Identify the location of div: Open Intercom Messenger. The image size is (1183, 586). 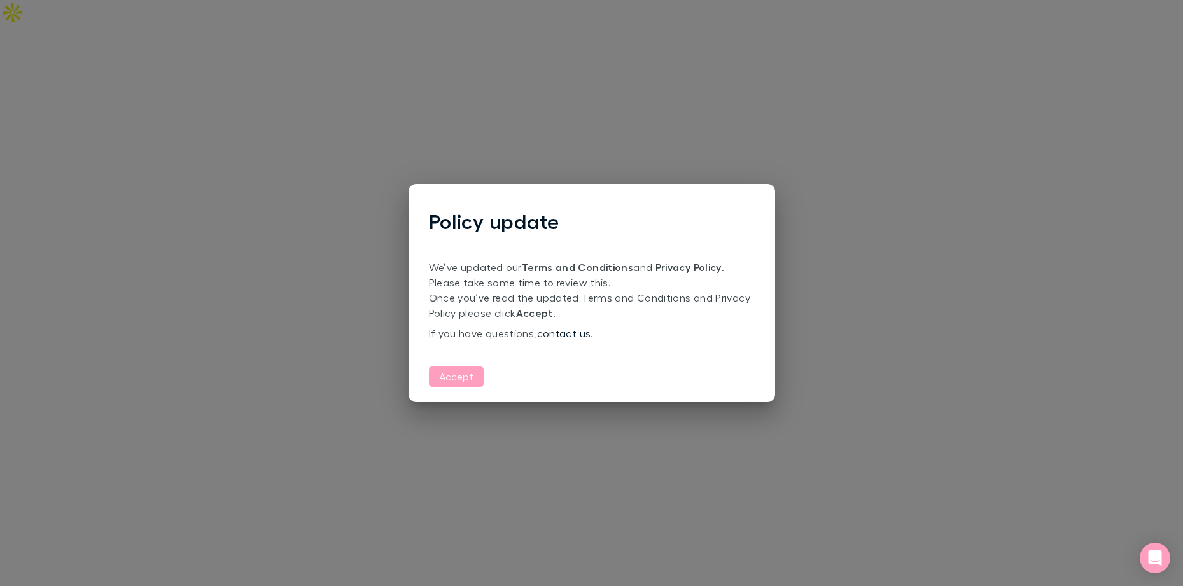
(1155, 558).